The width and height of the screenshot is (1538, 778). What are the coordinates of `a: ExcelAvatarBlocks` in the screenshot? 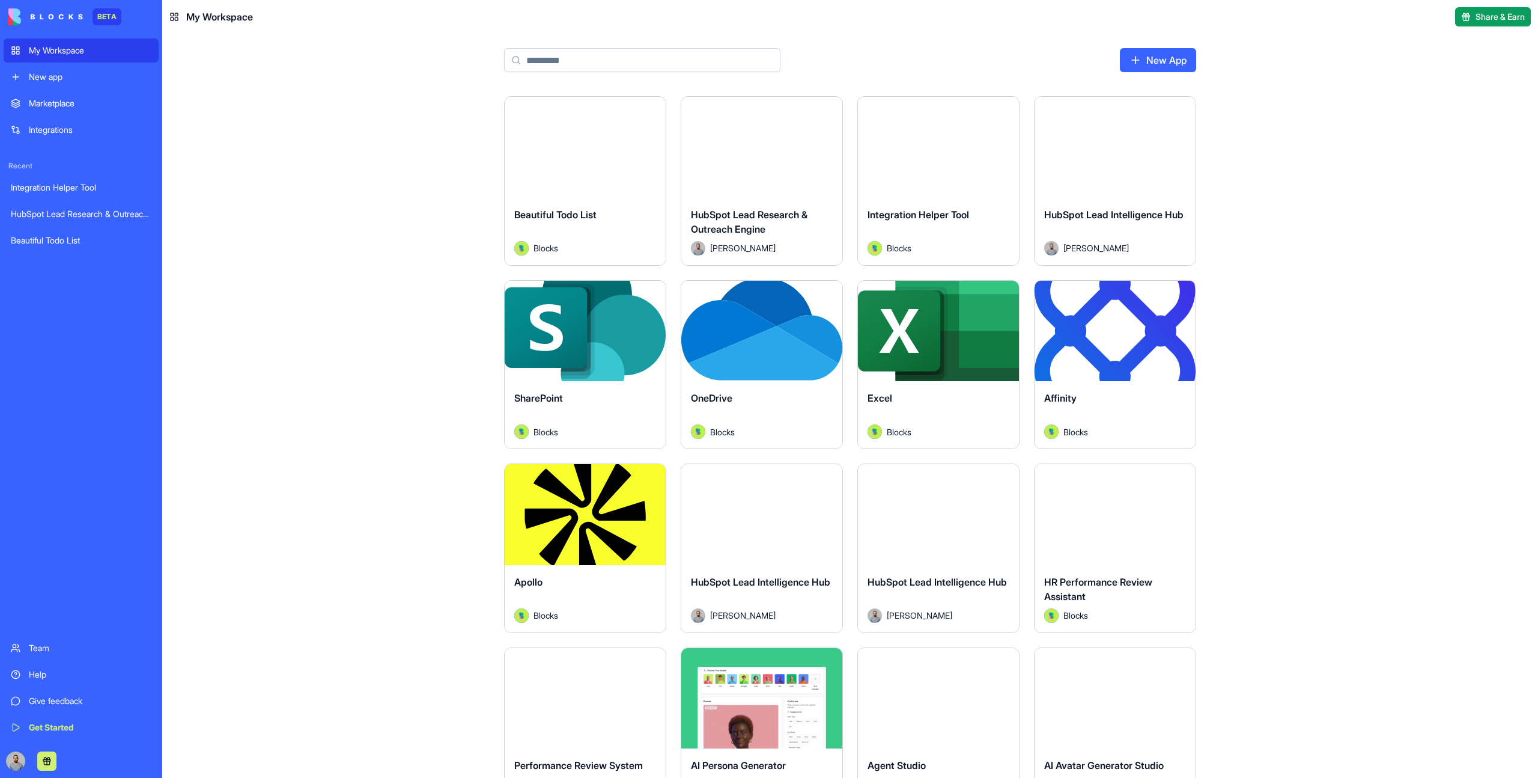 It's located at (939, 365).